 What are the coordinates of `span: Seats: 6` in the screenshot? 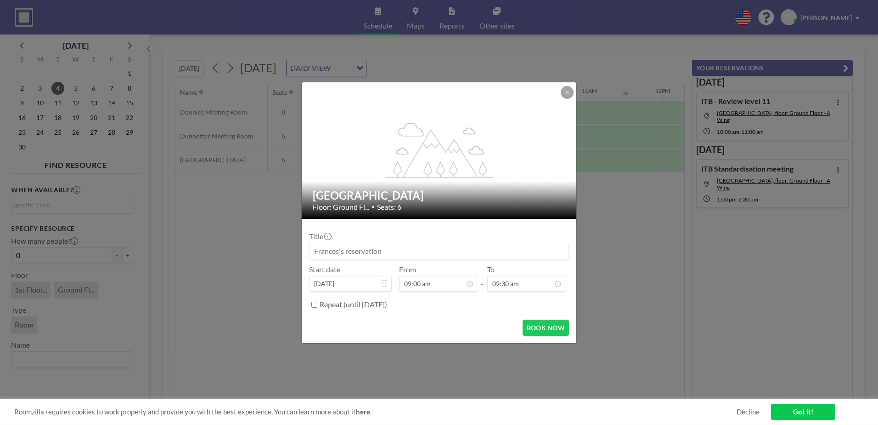 It's located at (389, 207).